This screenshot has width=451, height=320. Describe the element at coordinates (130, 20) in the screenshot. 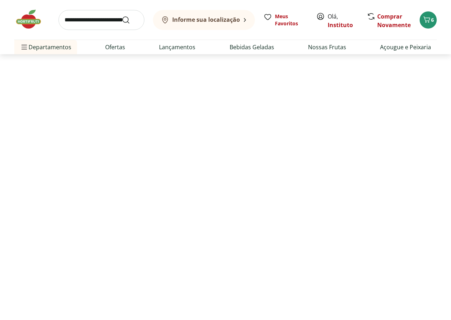

I see `button: Submit Search` at that location.